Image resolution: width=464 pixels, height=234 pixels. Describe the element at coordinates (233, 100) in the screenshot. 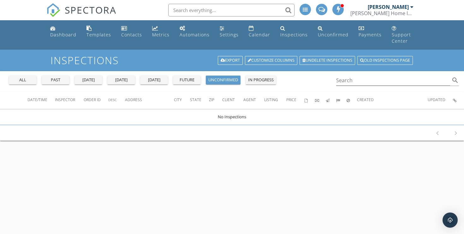

I see `th: Client: Not sorted.` at that location.